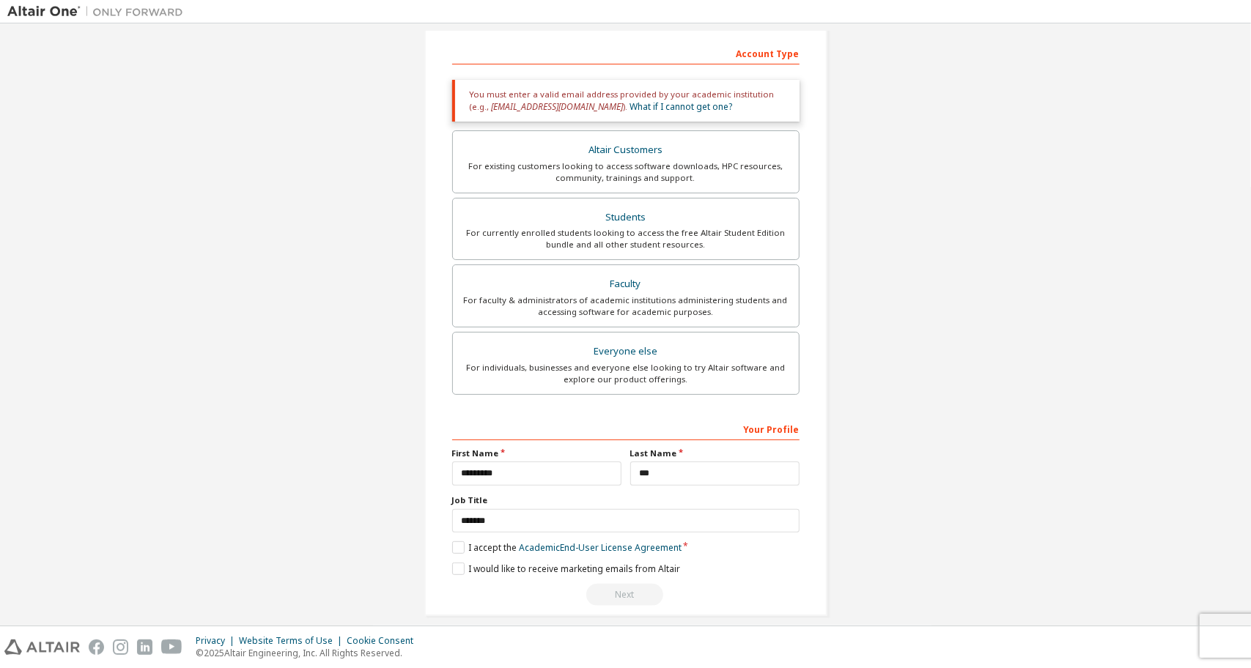 Image resolution: width=1251 pixels, height=668 pixels. Describe the element at coordinates (626, 595) in the screenshot. I see `div: You need to provide your academic email` at that location.